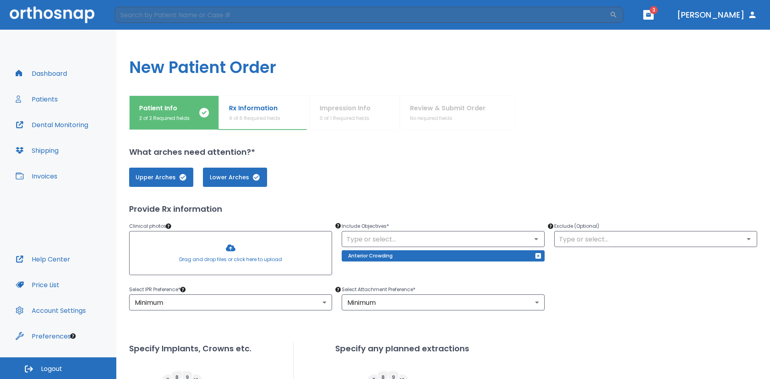 This screenshot has width=770, height=379. Describe the element at coordinates (231, 290) in the screenshot. I see `p: Select IPR Preference *` at that location.